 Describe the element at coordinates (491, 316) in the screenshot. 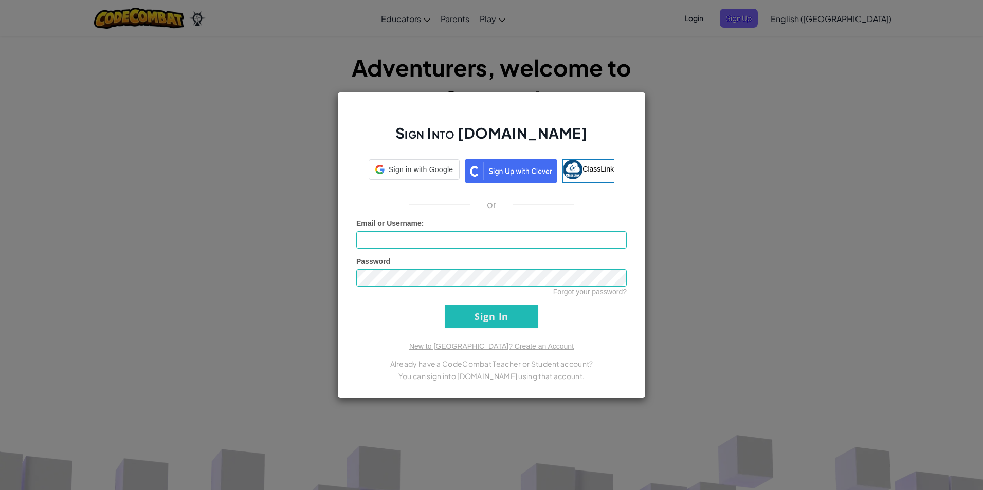

I see `input: Sign In` at that location.